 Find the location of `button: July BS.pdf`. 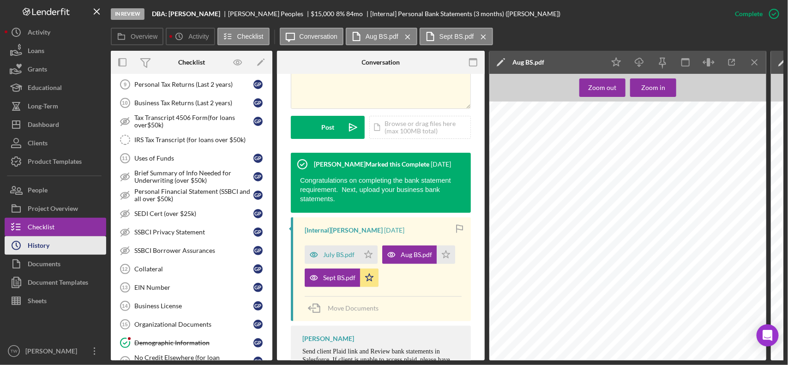

button: July BS.pdf is located at coordinates (341, 255).